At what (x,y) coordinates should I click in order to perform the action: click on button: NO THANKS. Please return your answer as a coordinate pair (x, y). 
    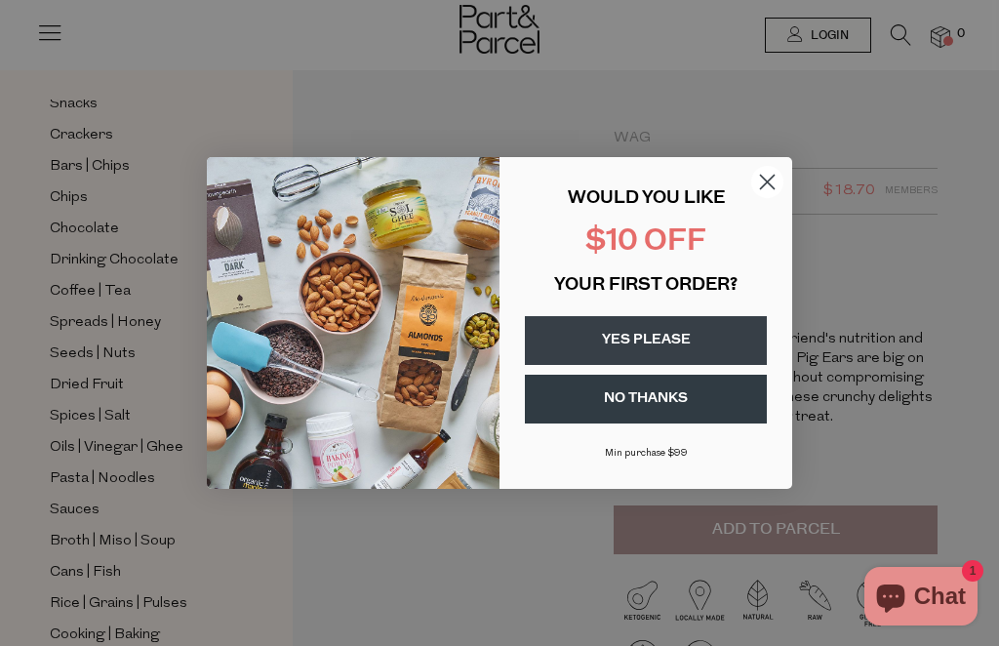
    Looking at the image, I should click on (646, 399).